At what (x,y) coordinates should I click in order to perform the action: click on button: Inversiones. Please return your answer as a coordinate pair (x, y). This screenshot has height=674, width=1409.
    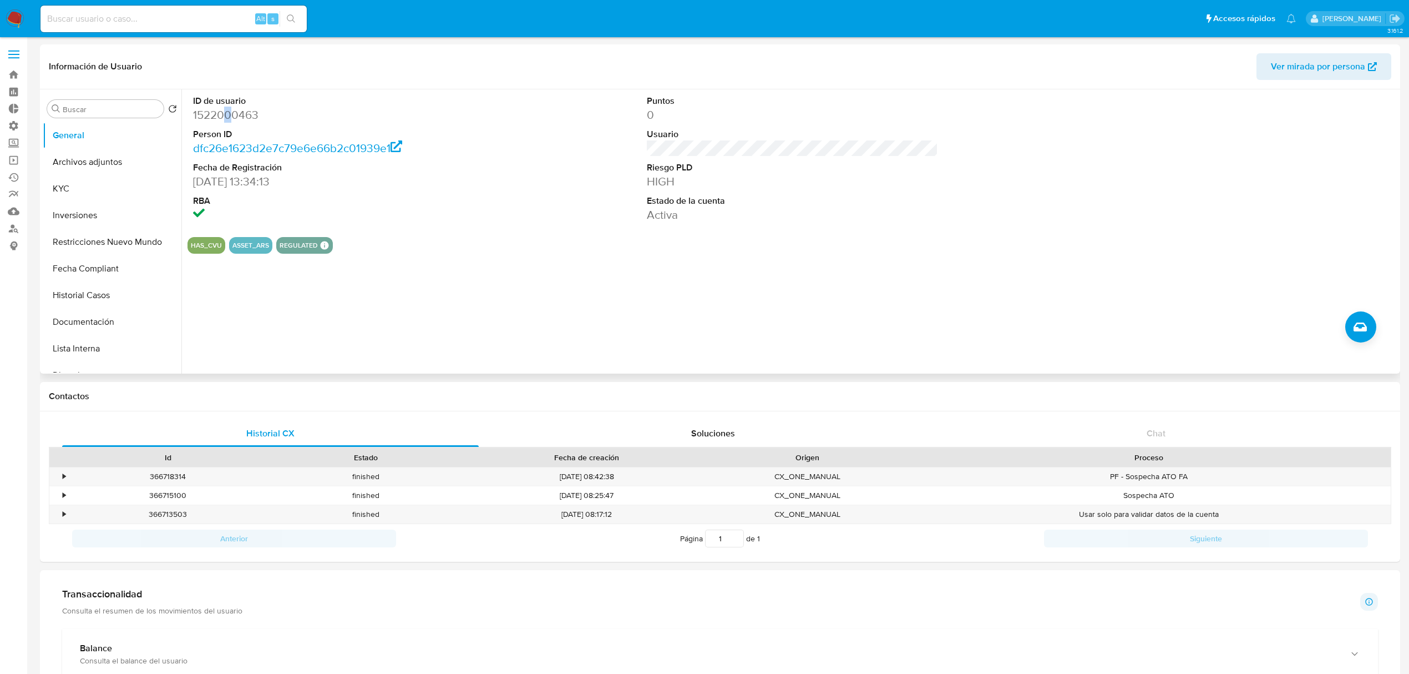
    Looking at the image, I should click on (112, 215).